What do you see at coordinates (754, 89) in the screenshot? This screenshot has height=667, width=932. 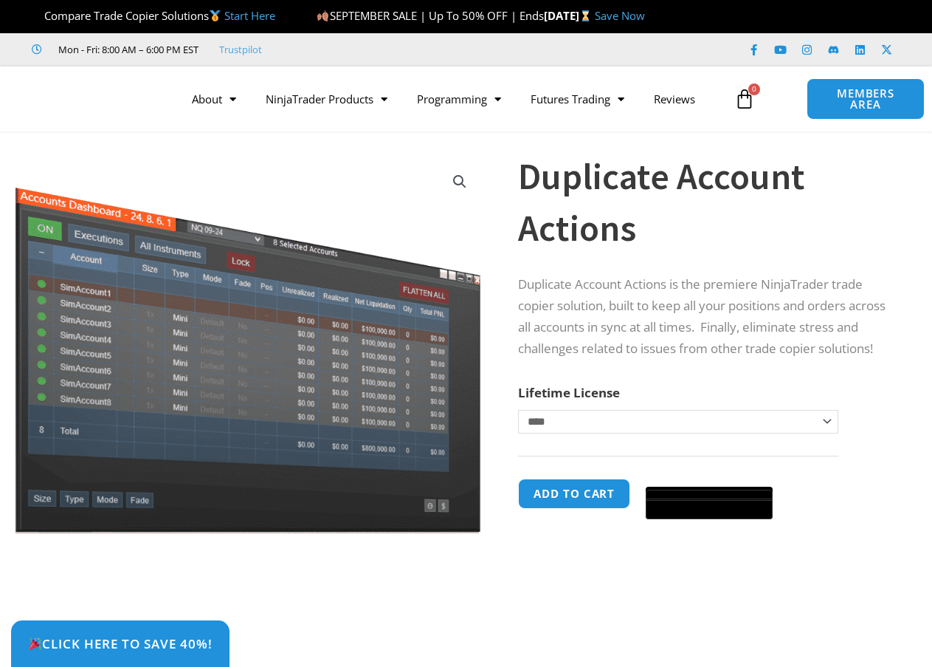 I see `span: 0` at bounding box center [754, 89].